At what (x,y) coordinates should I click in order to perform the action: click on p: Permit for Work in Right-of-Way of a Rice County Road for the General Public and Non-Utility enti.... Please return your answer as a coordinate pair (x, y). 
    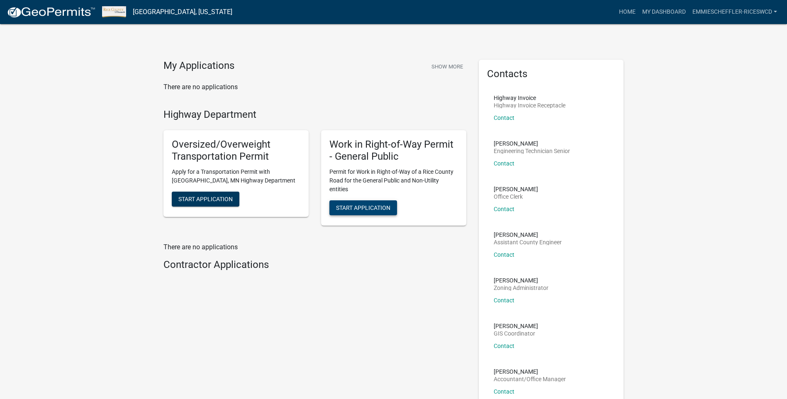
    Looking at the image, I should click on (394, 181).